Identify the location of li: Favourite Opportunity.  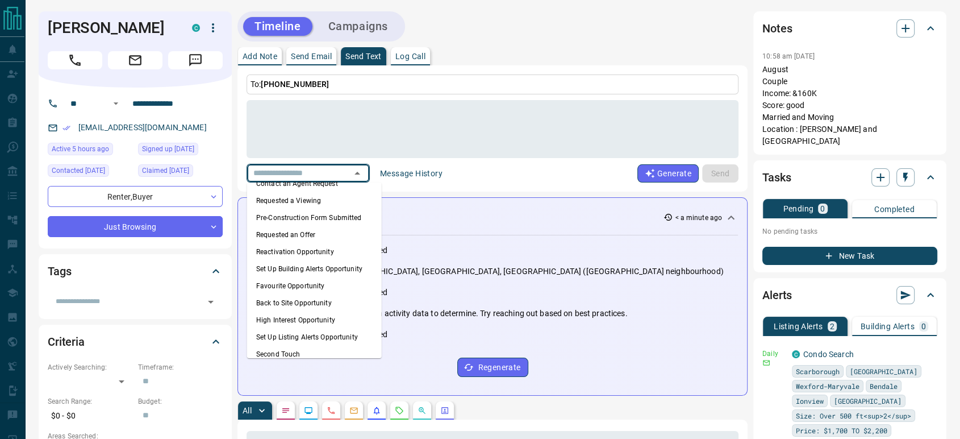
(314, 286).